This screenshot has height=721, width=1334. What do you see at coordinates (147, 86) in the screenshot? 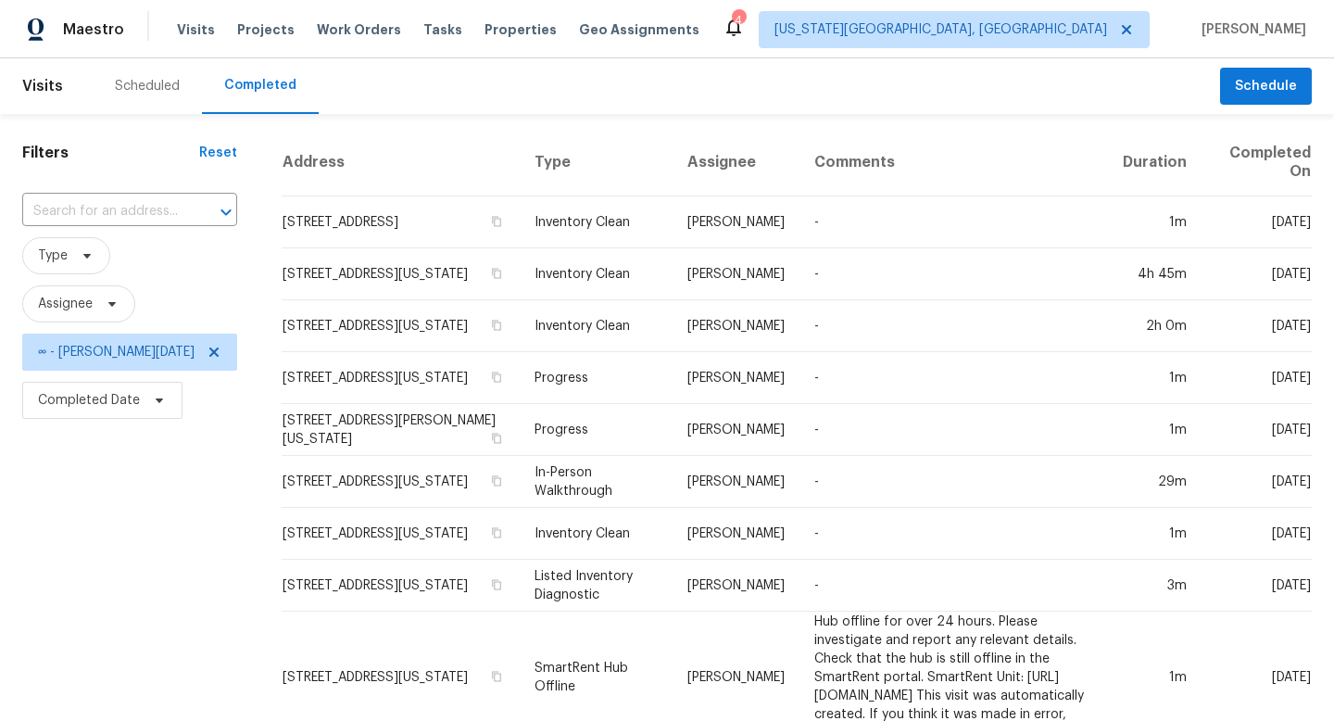
I see `div: Scheduled` at bounding box center [147, 86].